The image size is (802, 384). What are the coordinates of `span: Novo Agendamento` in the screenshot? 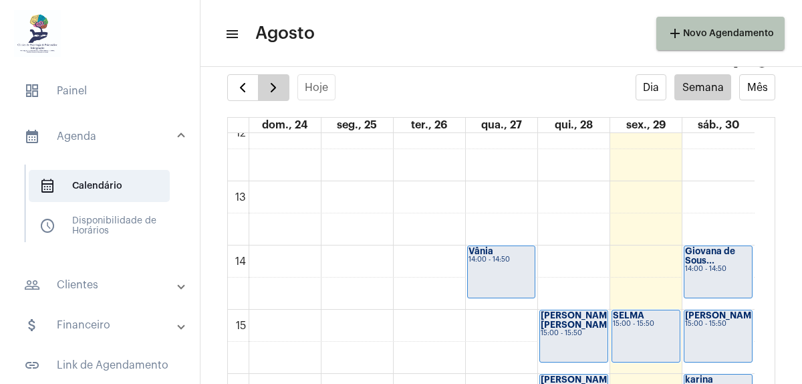 It's located at (721, 33).